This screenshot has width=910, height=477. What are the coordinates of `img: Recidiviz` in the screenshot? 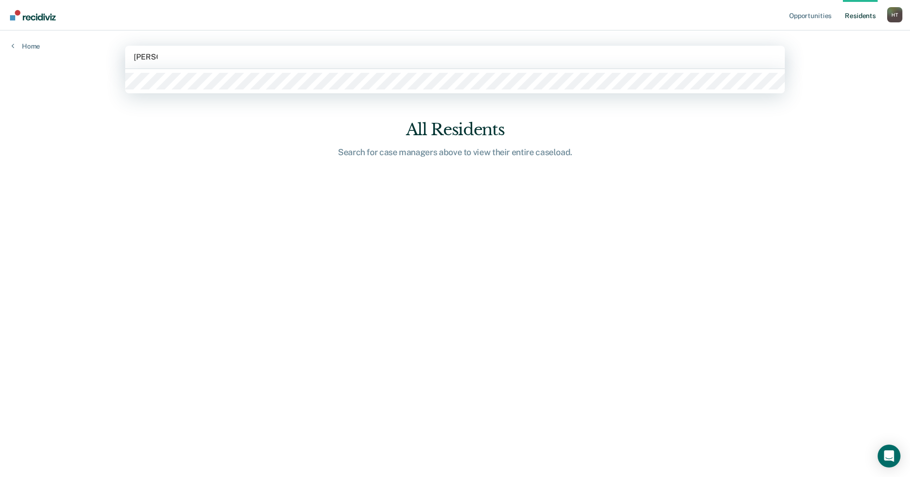 It's located at (33, 15).